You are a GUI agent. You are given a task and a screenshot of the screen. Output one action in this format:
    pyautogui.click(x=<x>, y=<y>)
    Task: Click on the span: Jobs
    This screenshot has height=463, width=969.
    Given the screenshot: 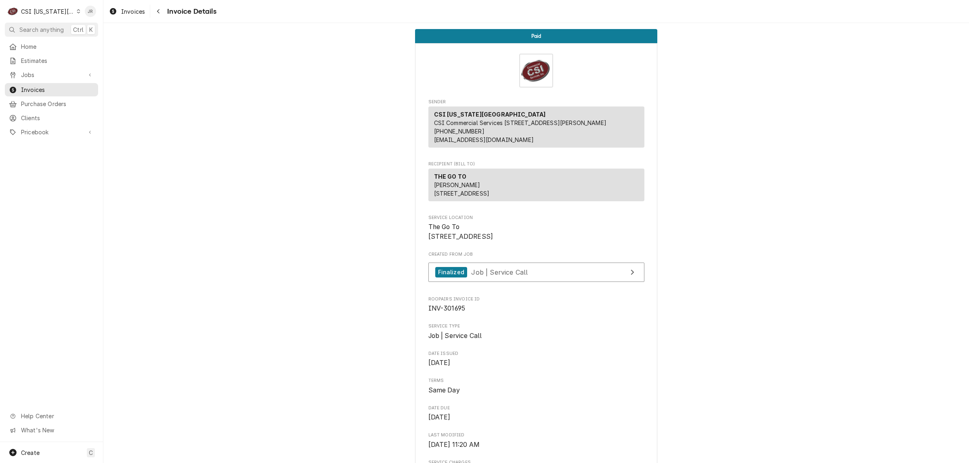 What is the action you would take?
    pyautogui.click(x=51, y=75)
    